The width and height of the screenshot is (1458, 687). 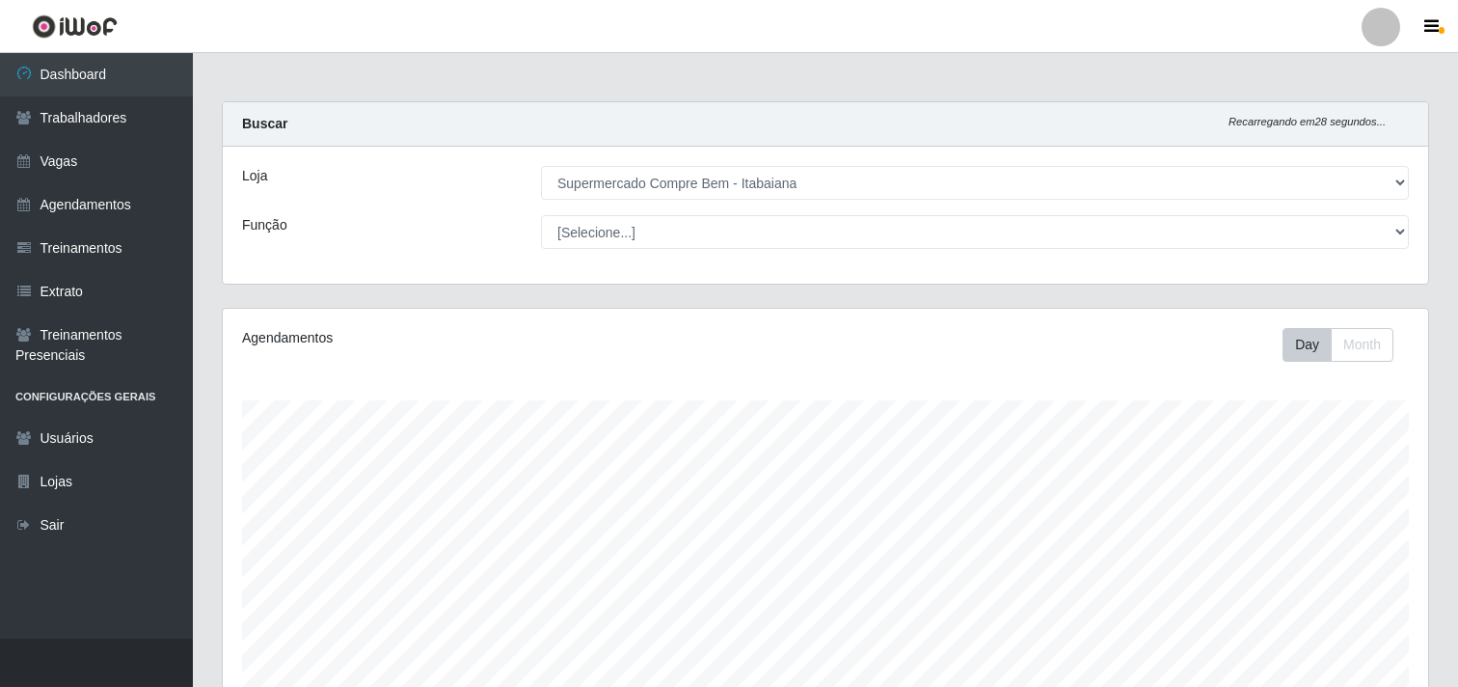 What do you see at coordinates (264, 123) in the screenshot?
I see `strong: Buscar` at bounding box center [264, 123].